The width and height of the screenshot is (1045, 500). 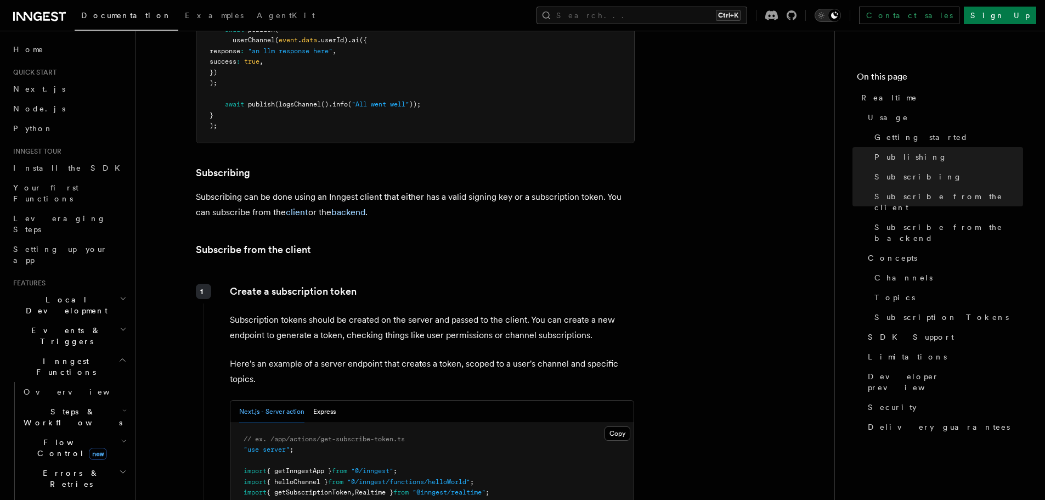 I want to click on button: Copy, so click(x=617, y=433).